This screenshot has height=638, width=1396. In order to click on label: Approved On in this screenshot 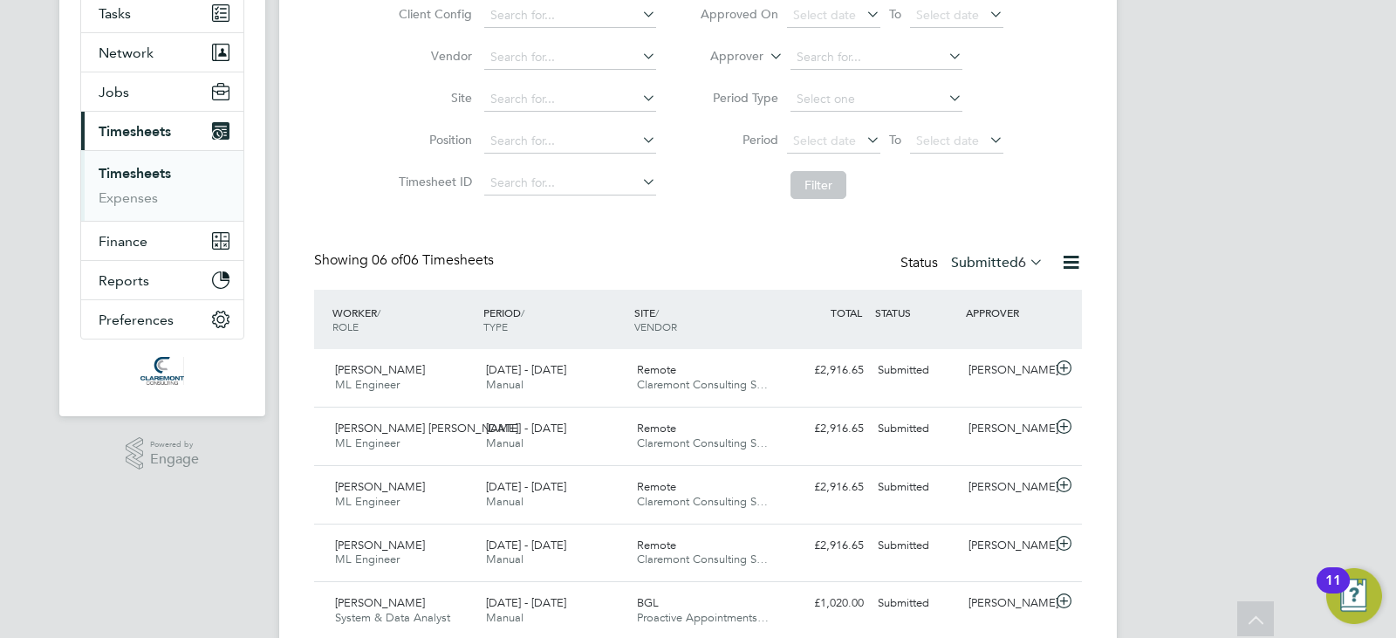, I will do `click(739, 14)`.